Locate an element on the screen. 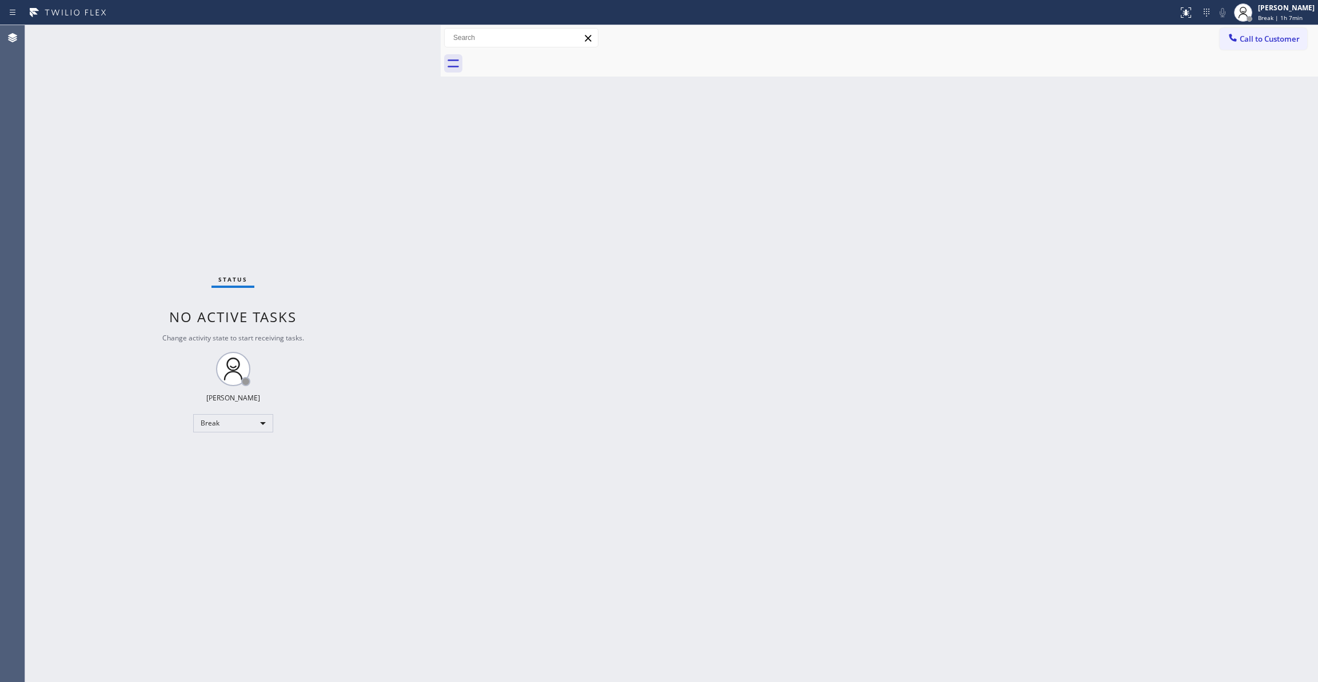 The width and height of the screenshot is (1318, 682). div: Break is located at coordinates (233, 423).